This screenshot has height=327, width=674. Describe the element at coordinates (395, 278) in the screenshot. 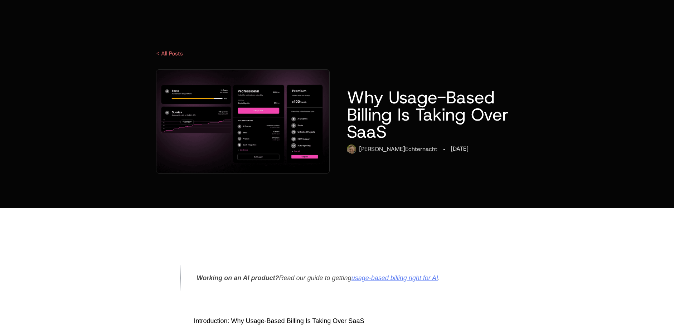

I see `a: usage-based billing right for AI` at that location.